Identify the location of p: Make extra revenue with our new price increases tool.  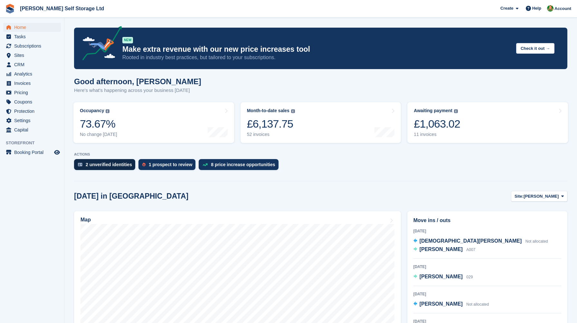
(316, 49).